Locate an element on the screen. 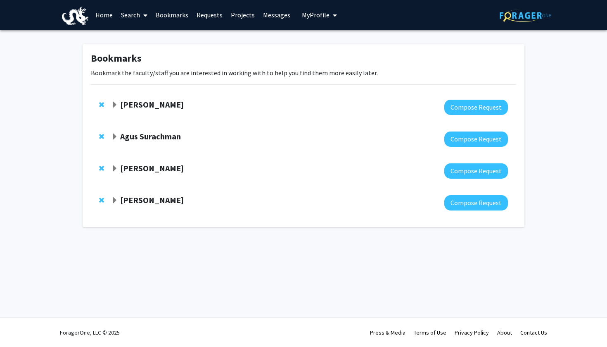  a: Search is located at coordinates (134, 15).